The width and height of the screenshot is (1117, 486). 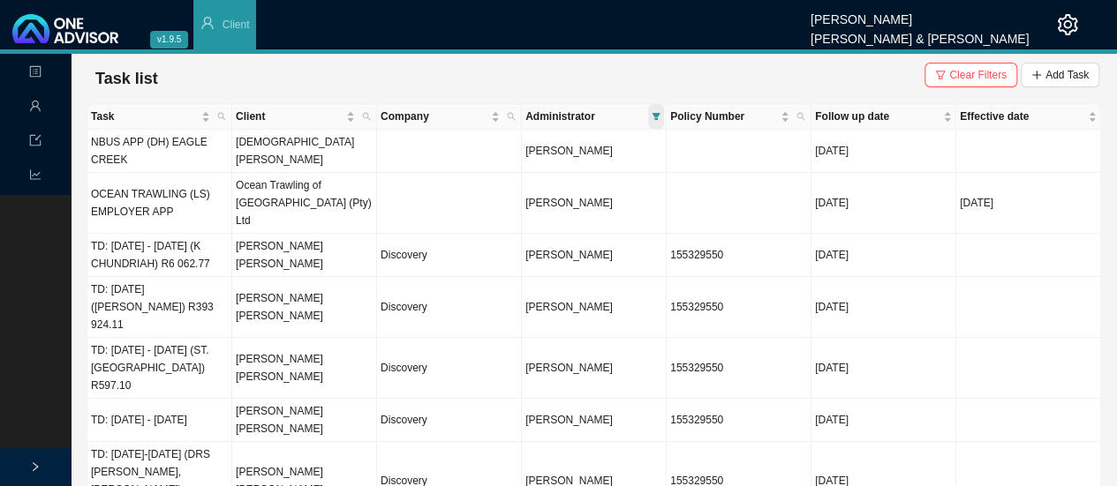 What do you see at coordinates (65, 28) in the screenshot?
I see `img: 2df55531c6924b55f21c4cf5d4484680-logo-light.svg` at bounding box center [65, 28].